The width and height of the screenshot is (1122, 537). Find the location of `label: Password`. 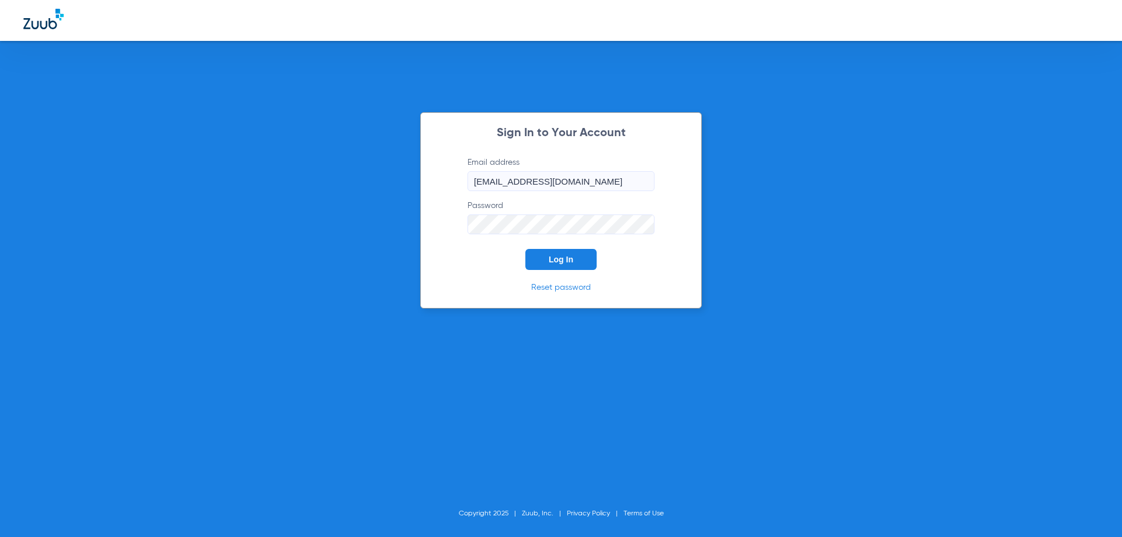

label: Password is located at coordinates (561, 217).